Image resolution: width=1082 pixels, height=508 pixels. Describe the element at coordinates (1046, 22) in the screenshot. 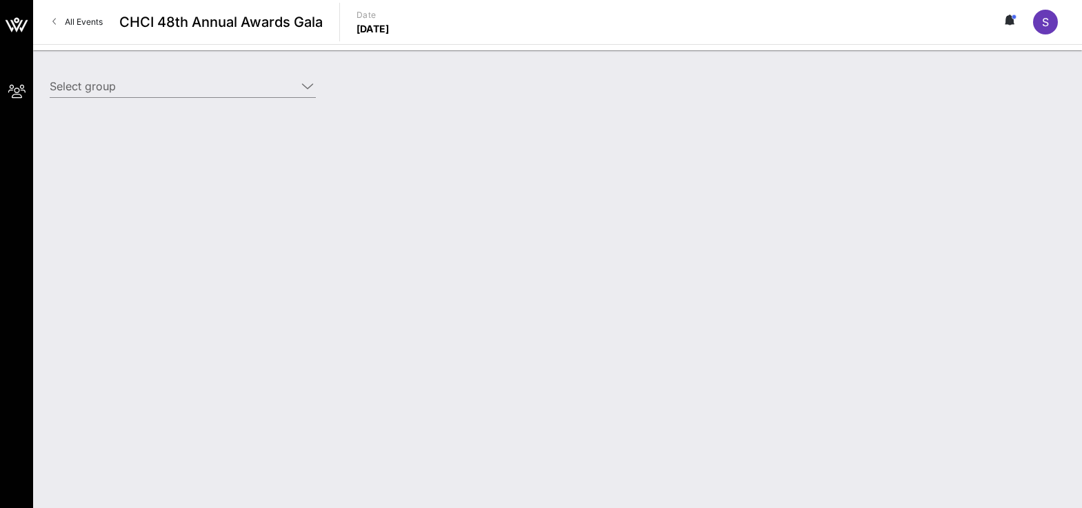

I see `span: S` at that location.